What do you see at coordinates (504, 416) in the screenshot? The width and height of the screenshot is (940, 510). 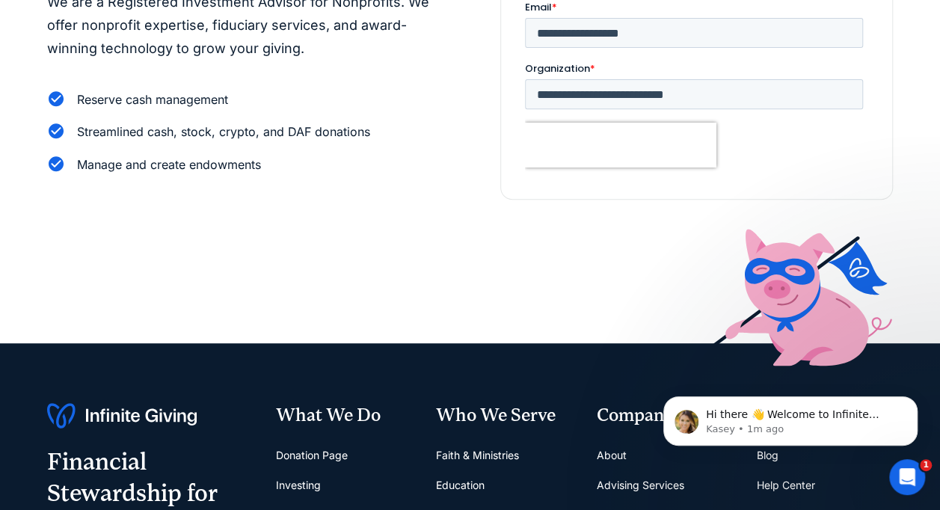 I see `div: Who We Serve` at bounding box center [504, 416].